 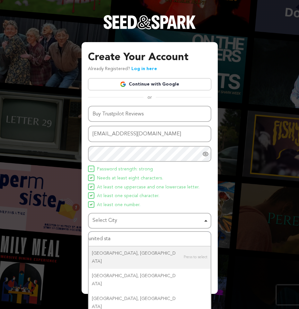 I want to click on div: Select City, so click(x=148, y=220).